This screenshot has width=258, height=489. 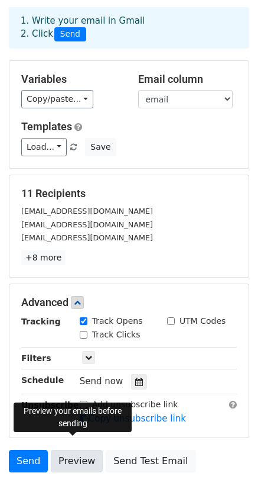 I want to click on strong: Tracking, so click(x=41, y=321).